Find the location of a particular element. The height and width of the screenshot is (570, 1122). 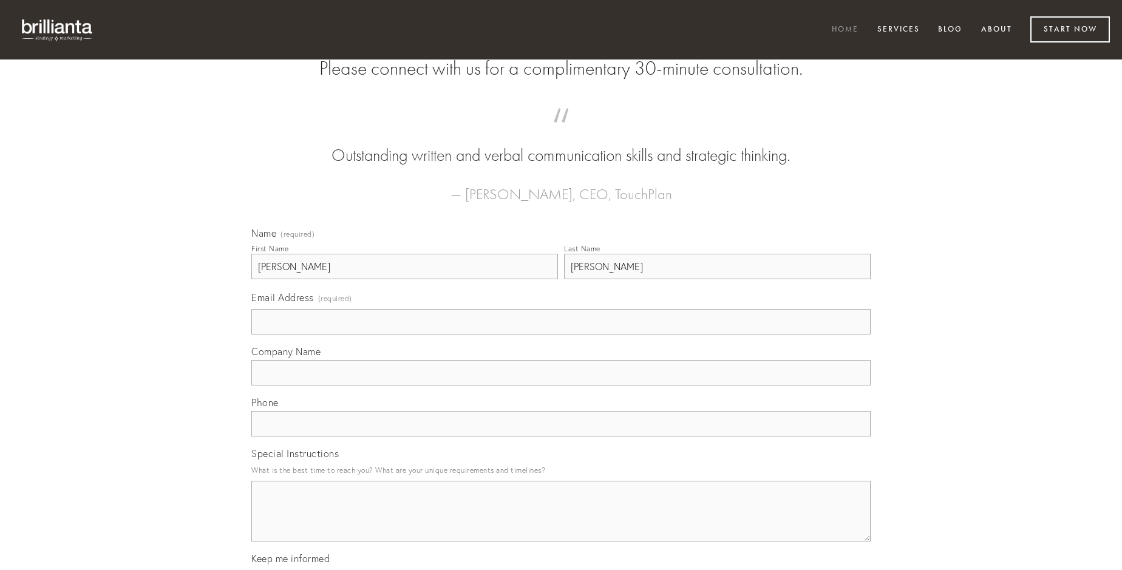

a: Blog is located at coordinates (950, 30).